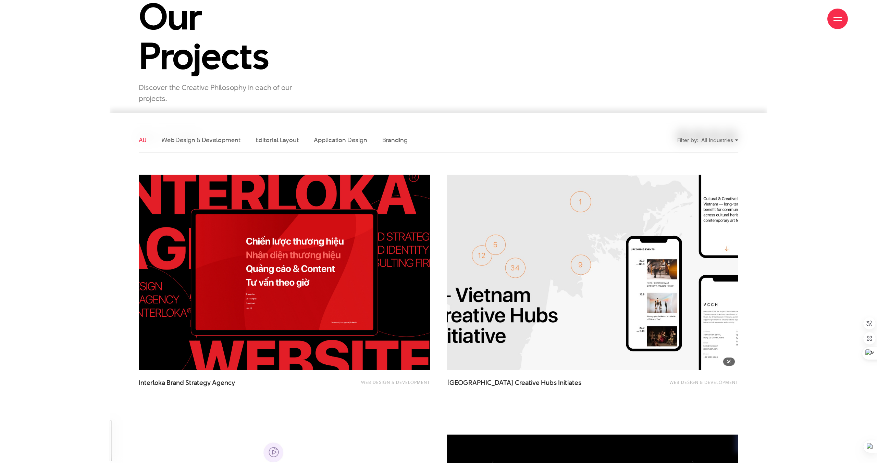 The image size is (877, 463). I want to click on div: All Industries, so click(720, 140).